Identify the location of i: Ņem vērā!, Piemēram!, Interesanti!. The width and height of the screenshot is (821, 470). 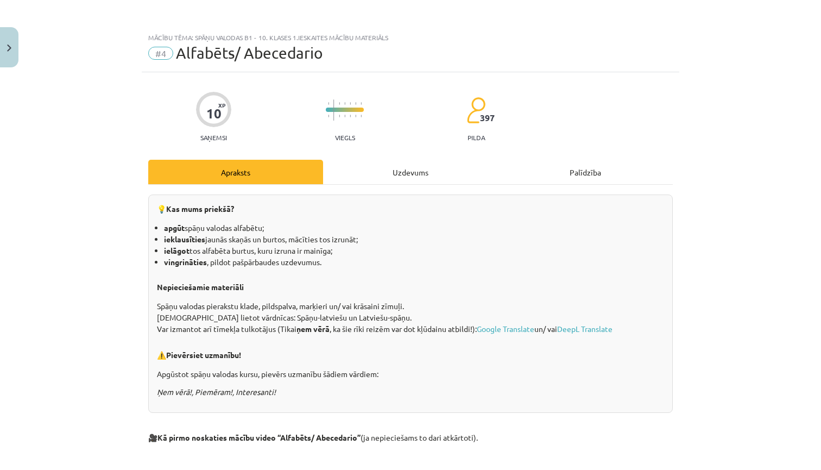
(216, 391).